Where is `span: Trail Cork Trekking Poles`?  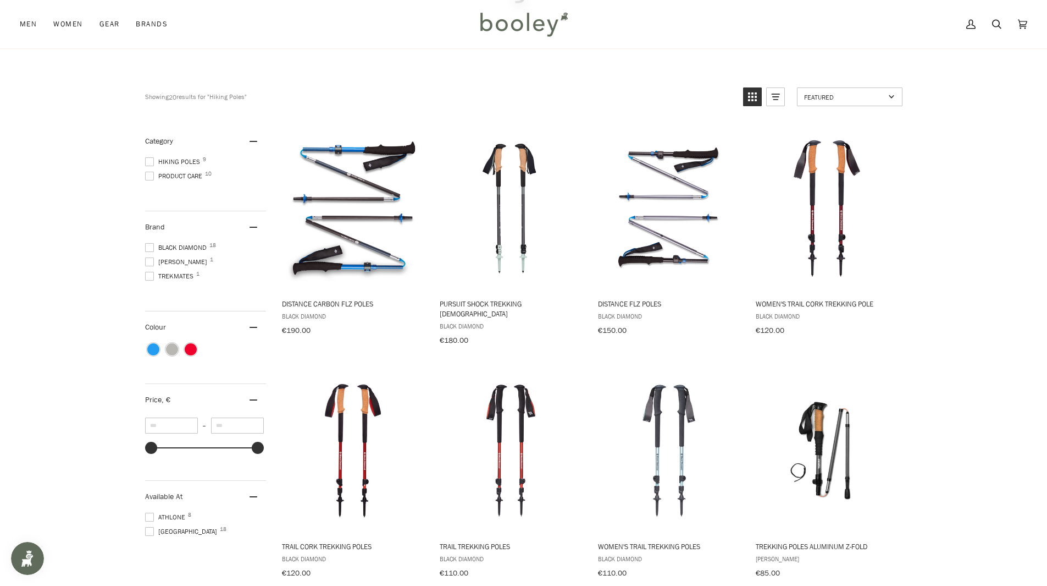
span: Trail Cork Trekking Poles is located at coordinates (353, 546).